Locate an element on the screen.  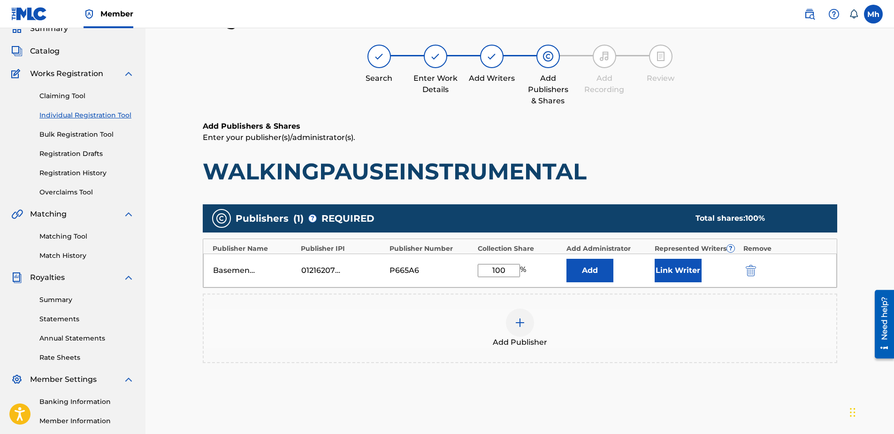
img: 12a2ab48e56ec057fbd8.svg is located at coordinates (751, 270).